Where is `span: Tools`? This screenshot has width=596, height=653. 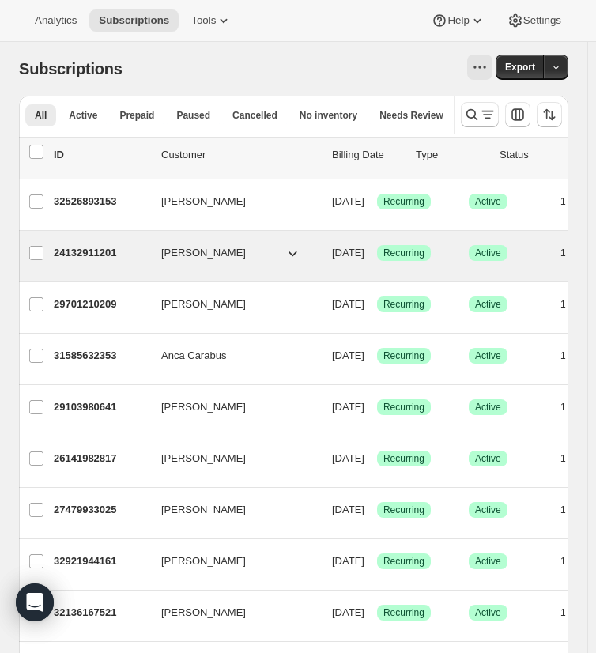 span: Tools is located at coordinates (203, 21).